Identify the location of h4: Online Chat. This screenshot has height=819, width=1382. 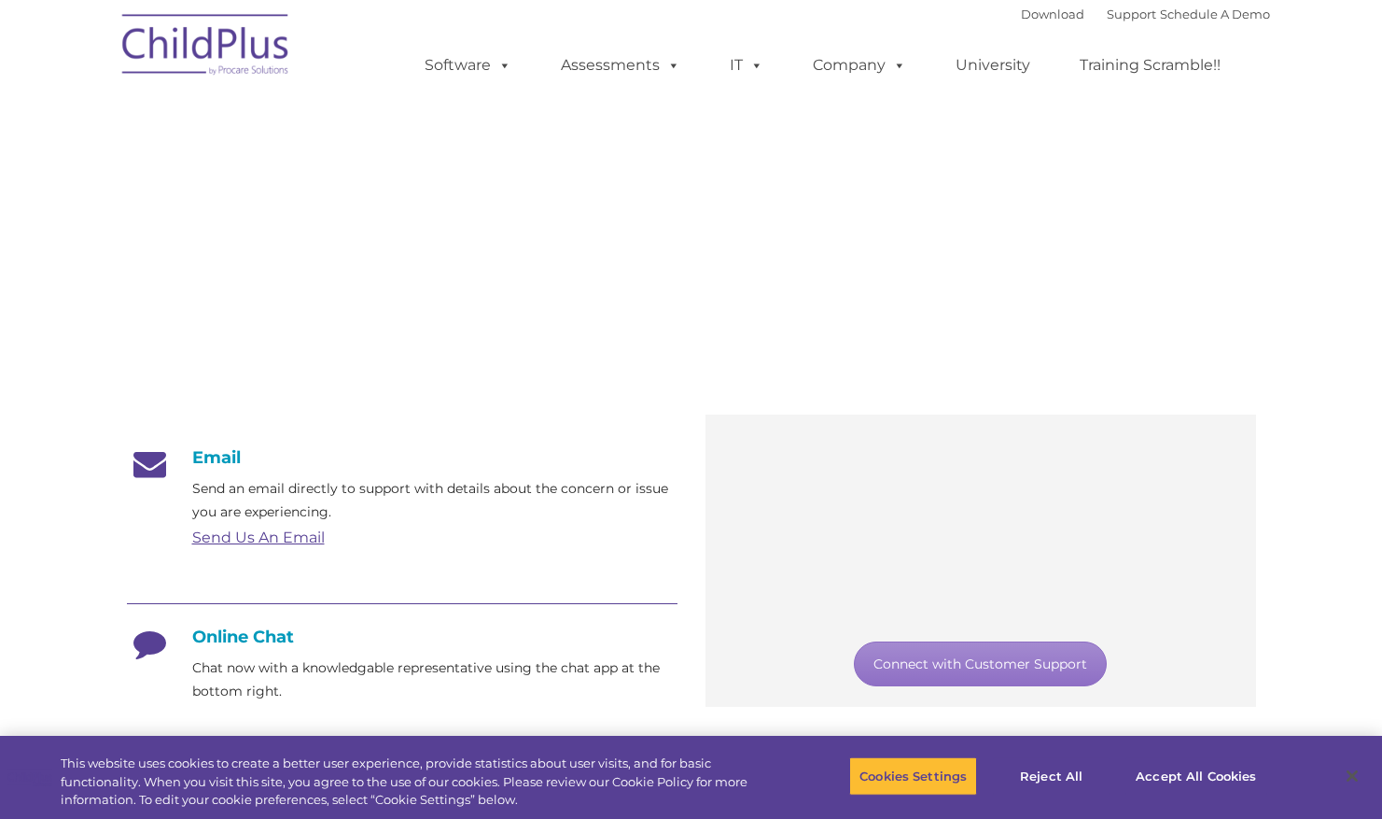
(402, 637).